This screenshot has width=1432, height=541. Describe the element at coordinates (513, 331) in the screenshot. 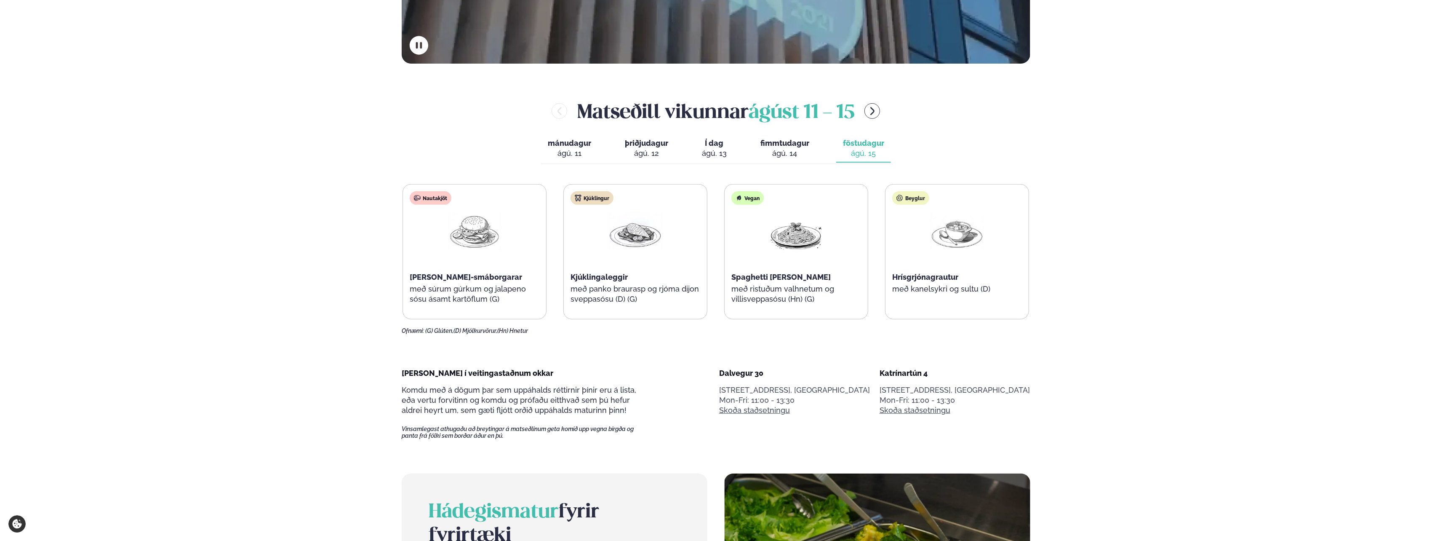

I see `span: (Hn) Hnetur` at that location.